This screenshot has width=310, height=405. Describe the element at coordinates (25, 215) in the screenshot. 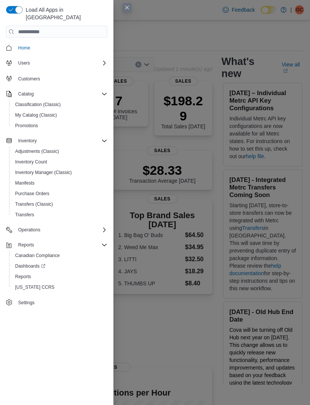

I see `a: Transfers` at that location.